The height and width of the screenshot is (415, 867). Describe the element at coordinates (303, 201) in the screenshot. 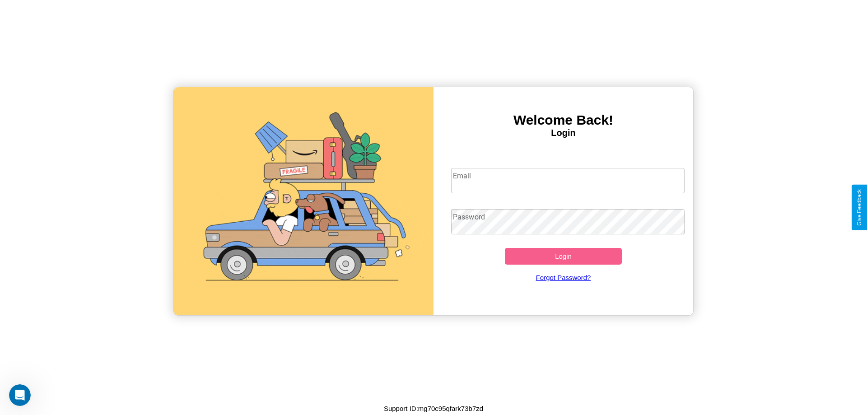

I see `img: gif` at that location.